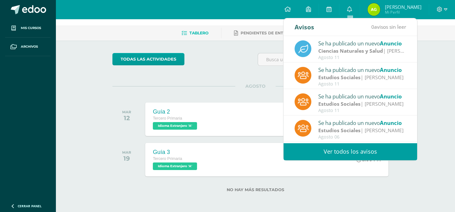 The width and height of the screenshot is (455, 212). What do you see at coordinates (265, 33) in the screenshot?
I see `a: Pendientes de entrega` at bounding box center [265, 33].